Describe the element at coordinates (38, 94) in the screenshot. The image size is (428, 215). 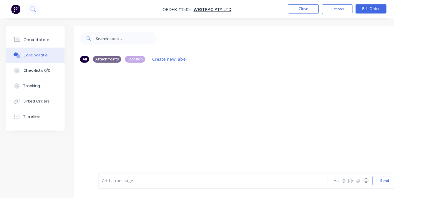
I see `button: Tracking` at that location.